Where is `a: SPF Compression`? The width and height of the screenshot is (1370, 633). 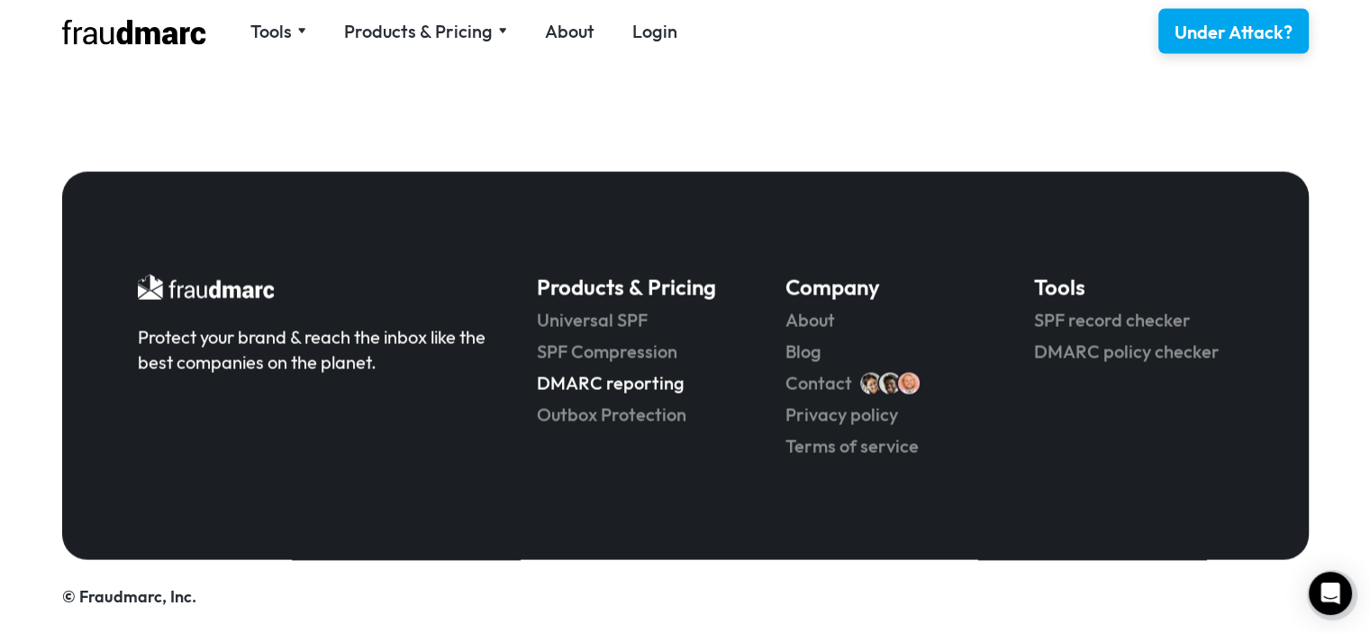
a: SPF Compression is located at coordinates (636, 352).